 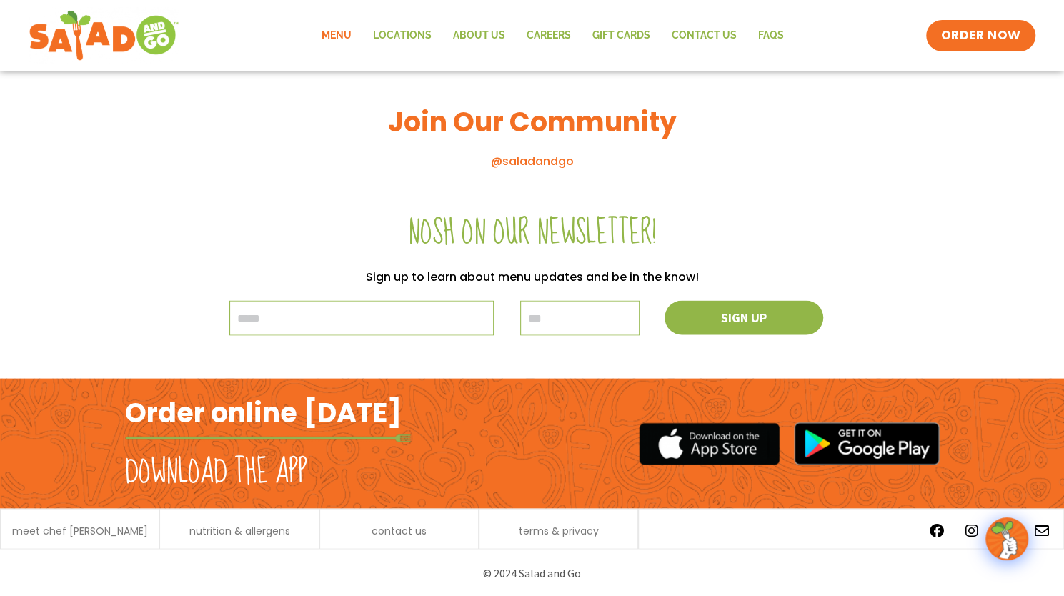 What do you see at coordinates (770, 36) in the screenshot?
I see `a: FAQs` at bounding box center [770, 36].